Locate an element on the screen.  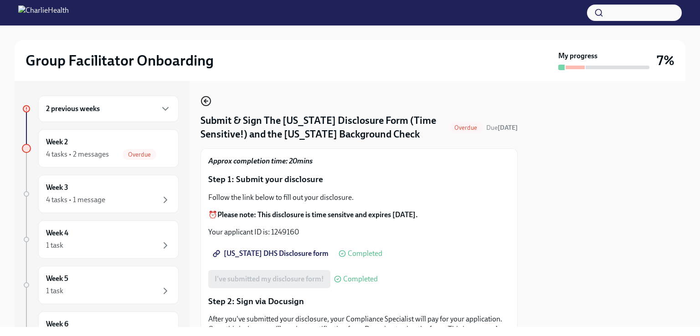
div: 2 previous weeks is located at coordinates (108, 109).